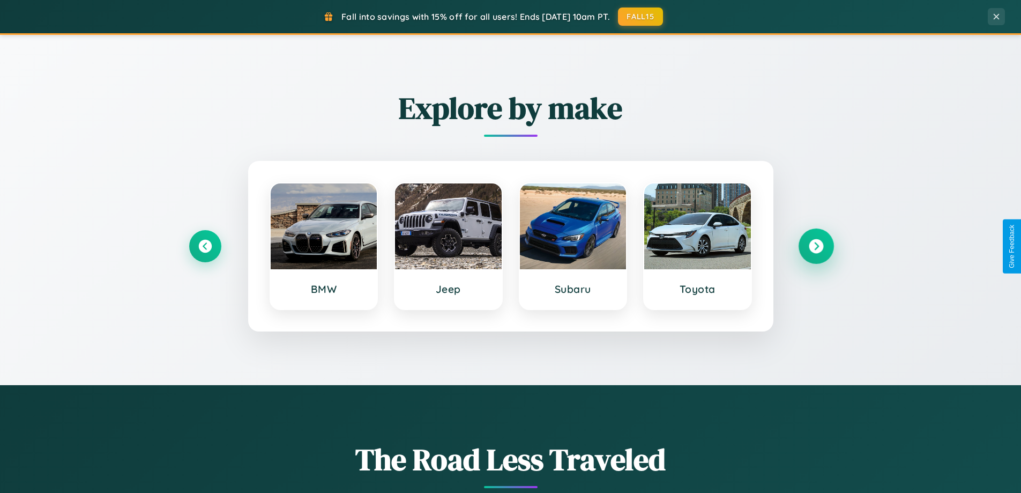 The width and height of the screenshot is (1021, 493). I want to click on h3: Subaru, so click(573, 289).